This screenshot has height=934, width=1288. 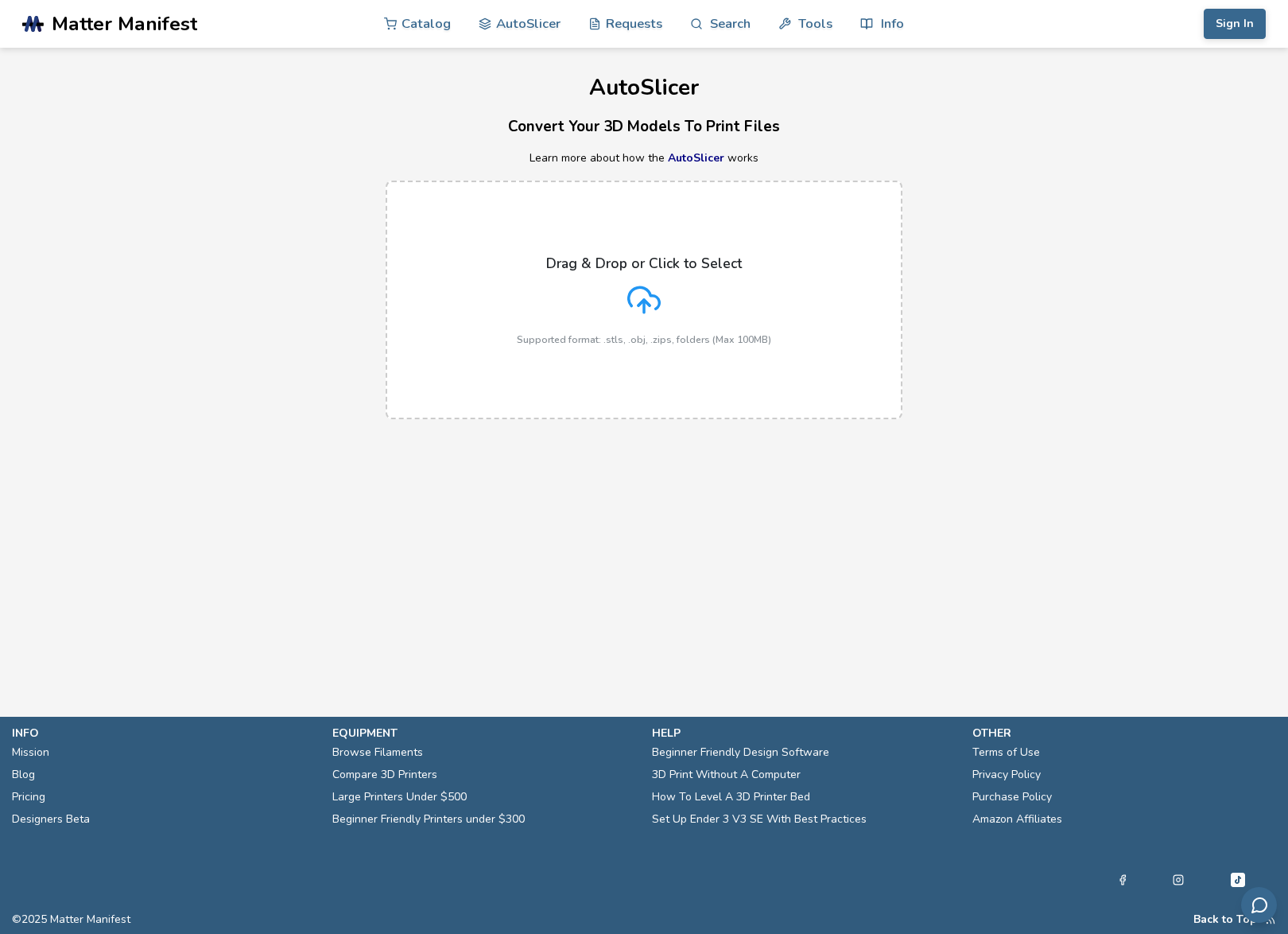 What do you see at coordinates (1259, 904) in the screenshot?
I see `button: Send feedback via email` at bounding box center [1259, 904].